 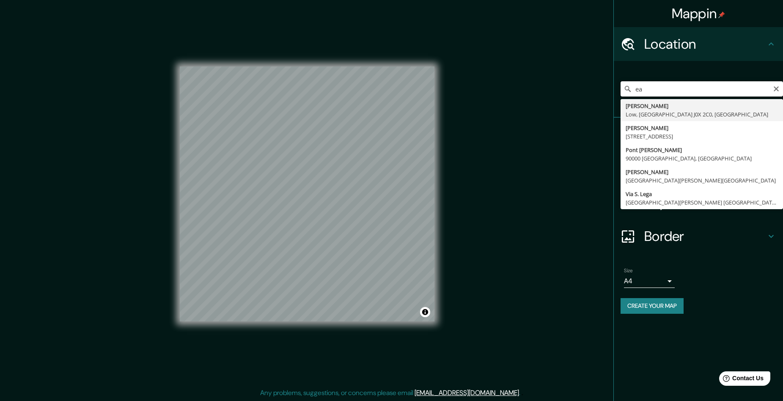 What do you see at coordinates (40, 10) in the screenshot?
I see `span: Contact Us` at bounding box center [40, 10].